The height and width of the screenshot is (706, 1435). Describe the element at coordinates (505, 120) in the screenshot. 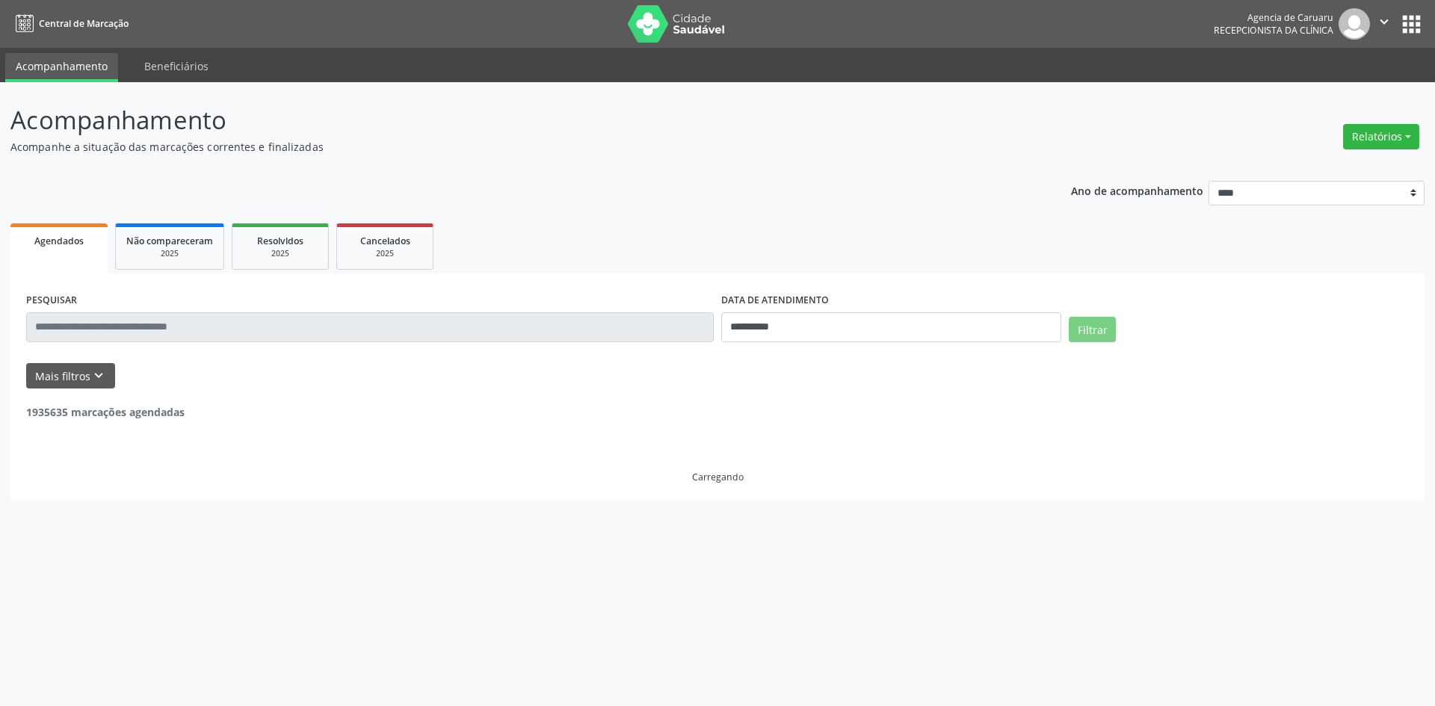

I see `p: Acompanhamento` at that location.